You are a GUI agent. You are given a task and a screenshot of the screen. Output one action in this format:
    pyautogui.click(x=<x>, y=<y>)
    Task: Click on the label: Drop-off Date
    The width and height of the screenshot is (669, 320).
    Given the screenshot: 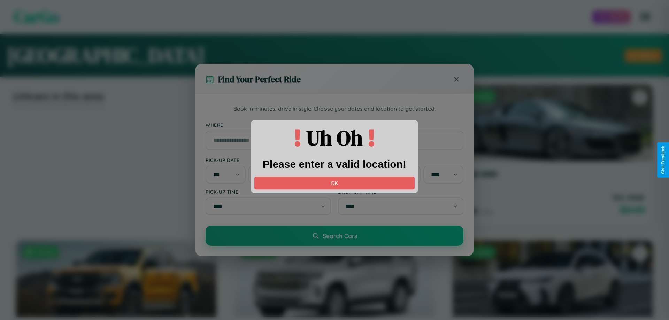 What is the action you would take?
    pyautogui.click(x=401, y=160)
    